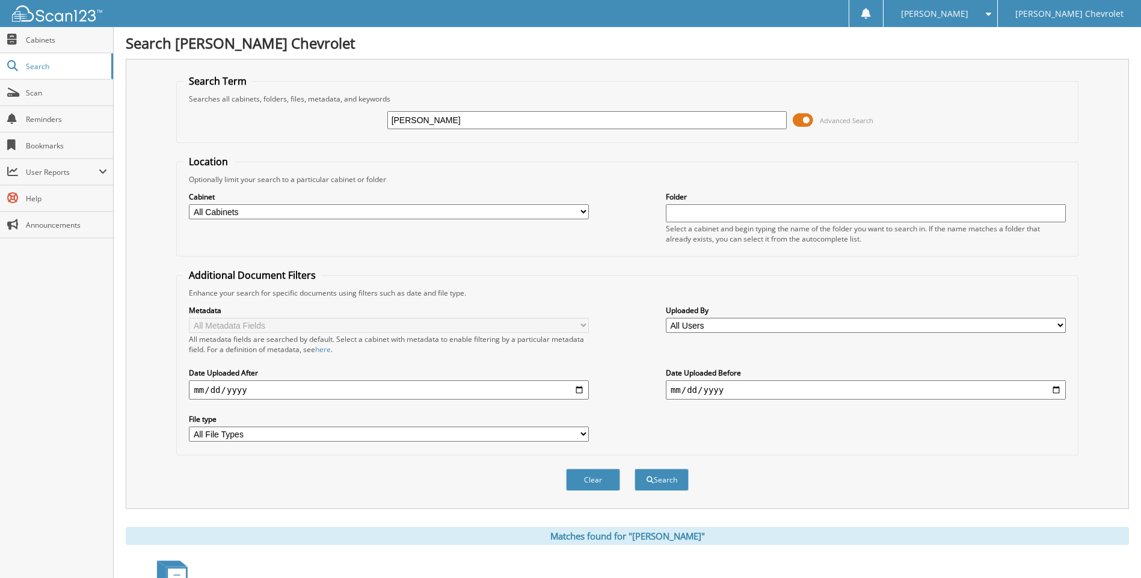 The height and width of the screenshot is (578, 1141). What do you see at coordinates (323, 349) in the screenshot?
I see `a: here` at bounding box center [323, 349].